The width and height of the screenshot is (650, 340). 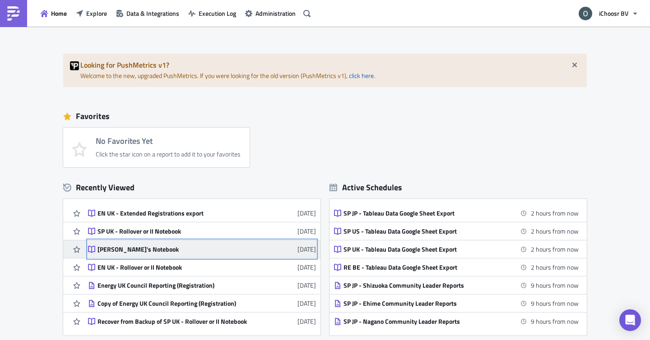 What do you see at coordinates (176, 213) in the screenshot?
I see `div: EN UK - Extended Registrations export` at bounding box center [176, 213].